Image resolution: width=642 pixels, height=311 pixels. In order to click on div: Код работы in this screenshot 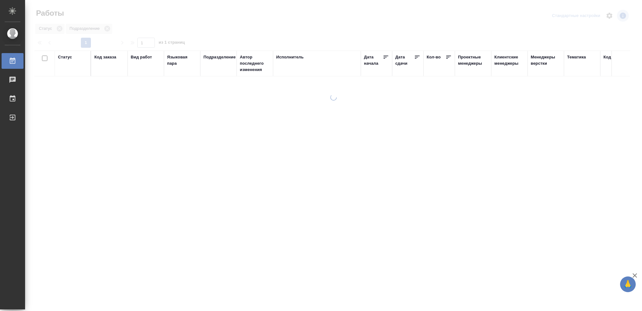, I will do `click(616, 57)`.